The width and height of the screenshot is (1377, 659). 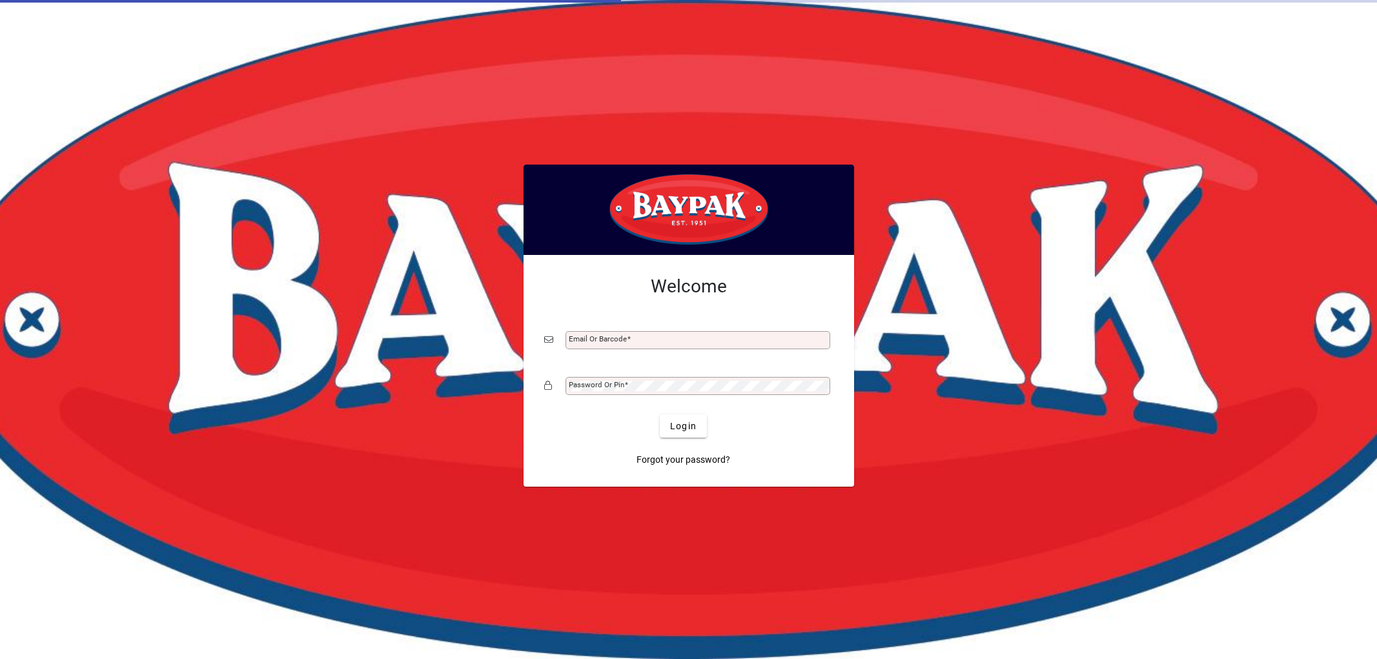 What do you see at coordinates (683, 460) in the screenshot?
I see `span: Forgot your password?` at bounding box center [683, 460].